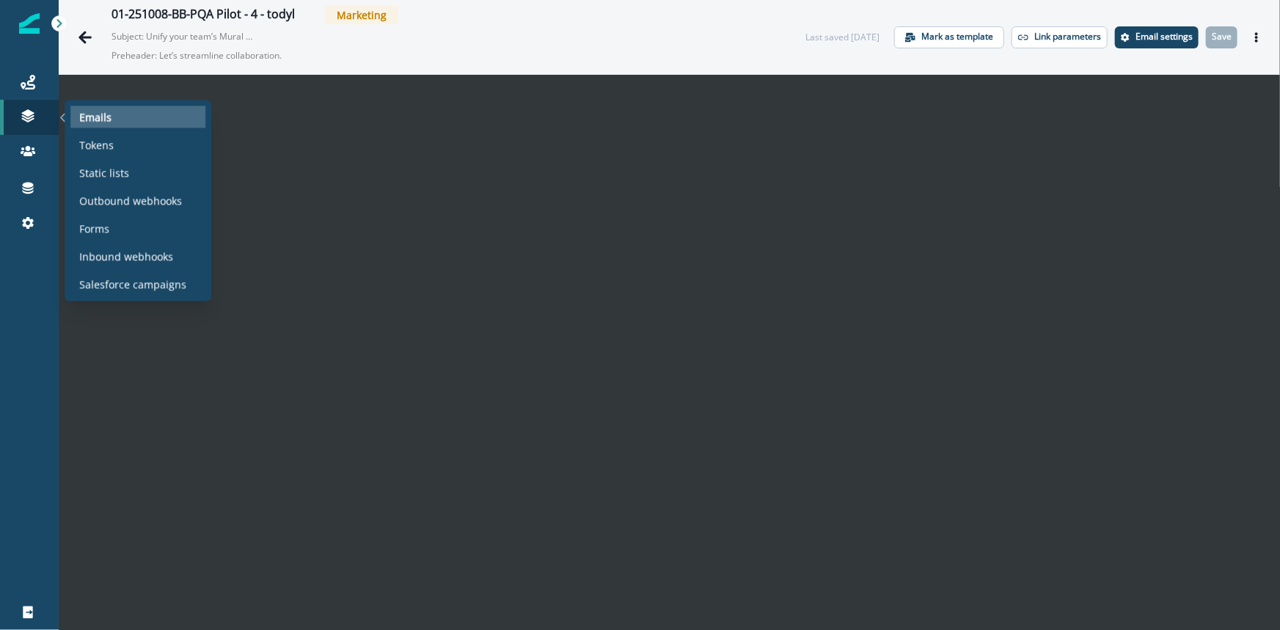 This screenshot has height=630, width=1280. I want to click on div: 01-251008-BB-PQA Pilot - 4 - todyl, so click(203, 15).